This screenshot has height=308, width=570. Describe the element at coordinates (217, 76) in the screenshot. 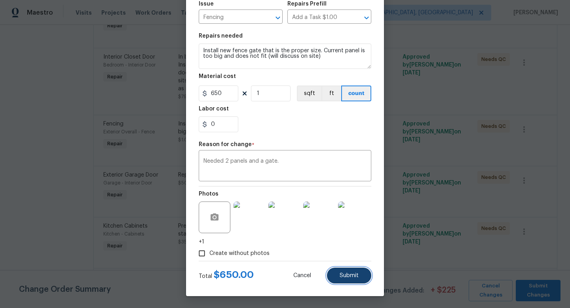

I see `h5: Material cost` at that location.